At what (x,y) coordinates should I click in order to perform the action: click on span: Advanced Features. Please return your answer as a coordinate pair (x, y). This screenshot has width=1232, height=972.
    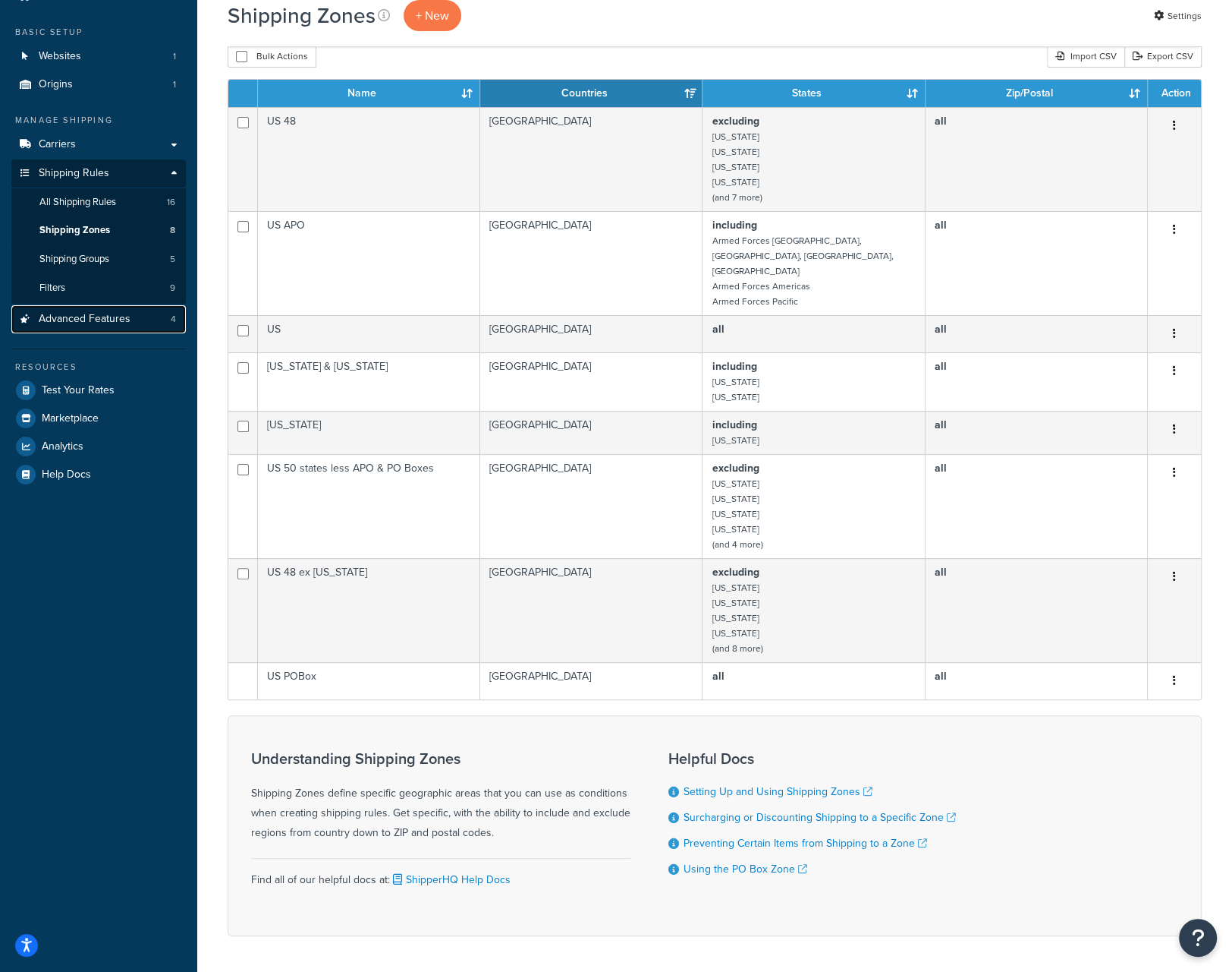
    Looking at the image, I should click on (84, 319).